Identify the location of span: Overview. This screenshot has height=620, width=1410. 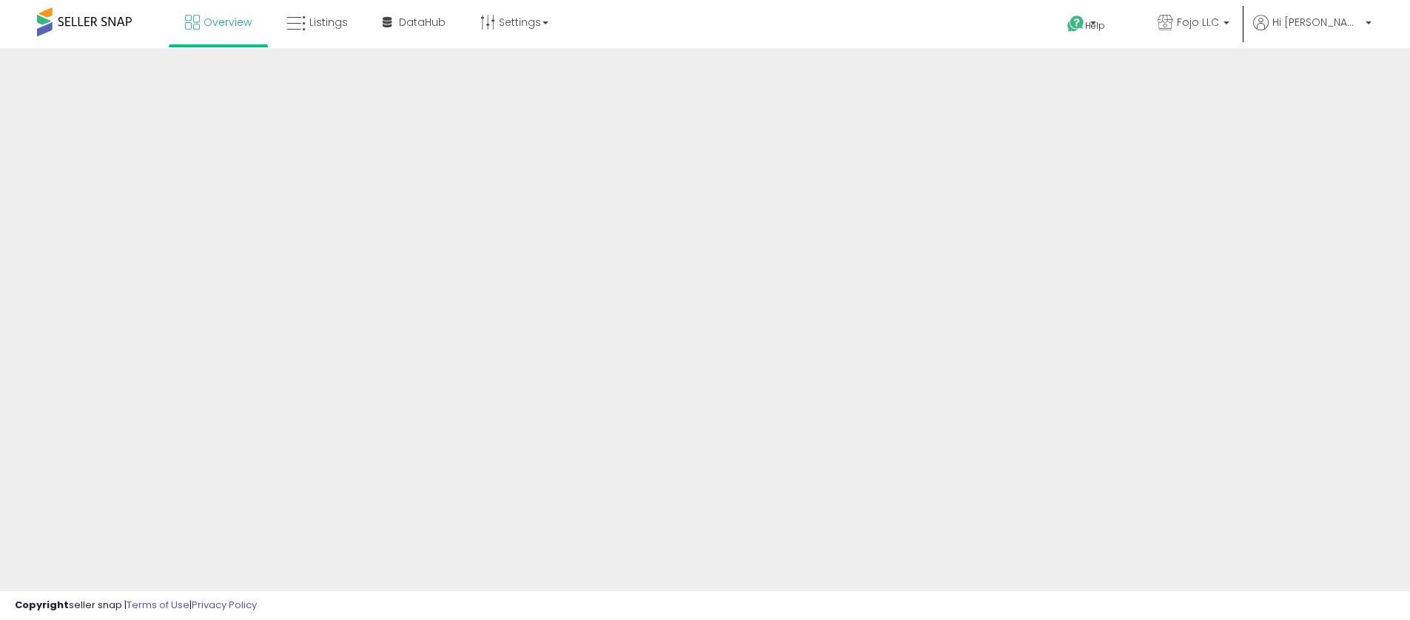
(227, 22).